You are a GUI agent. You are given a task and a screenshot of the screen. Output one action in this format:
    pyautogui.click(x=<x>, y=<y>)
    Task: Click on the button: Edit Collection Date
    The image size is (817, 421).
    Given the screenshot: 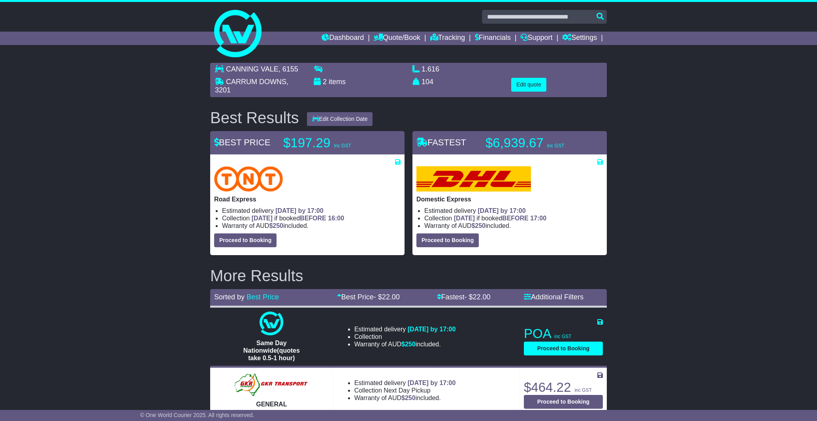 What is the action you would take?
    pyautogui.click(x=340, y=119)
    